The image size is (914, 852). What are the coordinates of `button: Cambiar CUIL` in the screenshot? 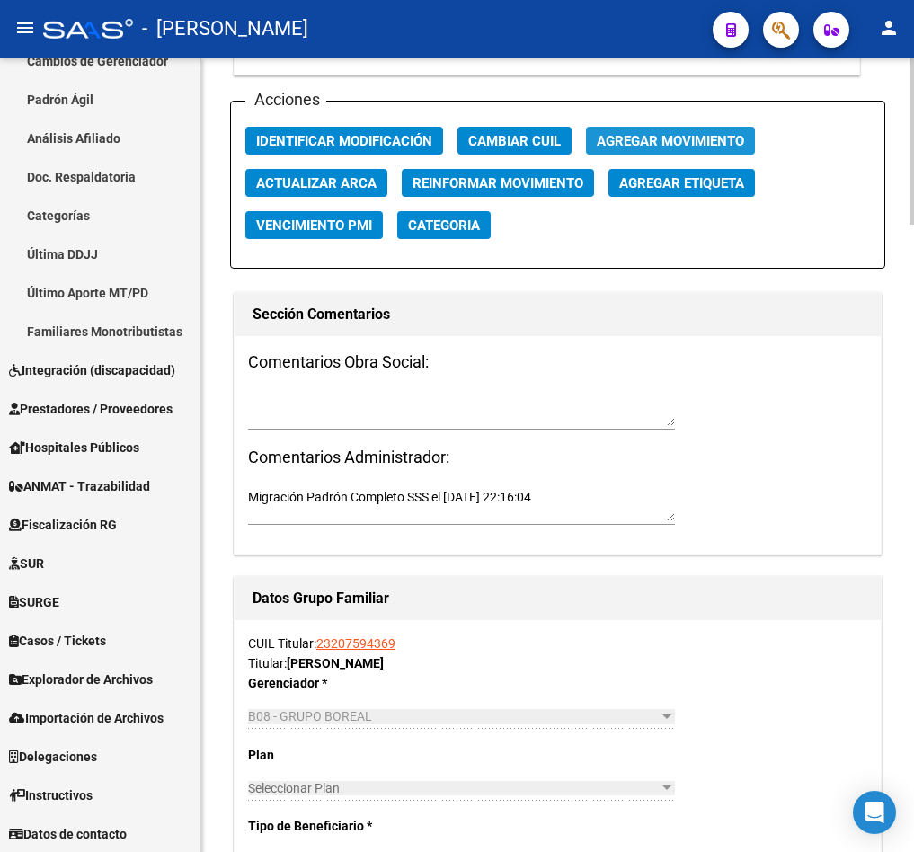 It's located at (514, 140).